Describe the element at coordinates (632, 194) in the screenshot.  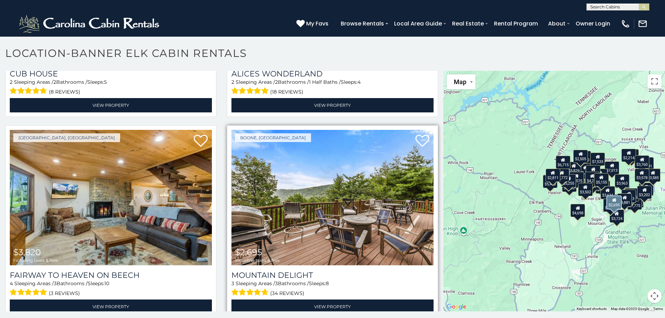
I see `div: $3,826` at that location.